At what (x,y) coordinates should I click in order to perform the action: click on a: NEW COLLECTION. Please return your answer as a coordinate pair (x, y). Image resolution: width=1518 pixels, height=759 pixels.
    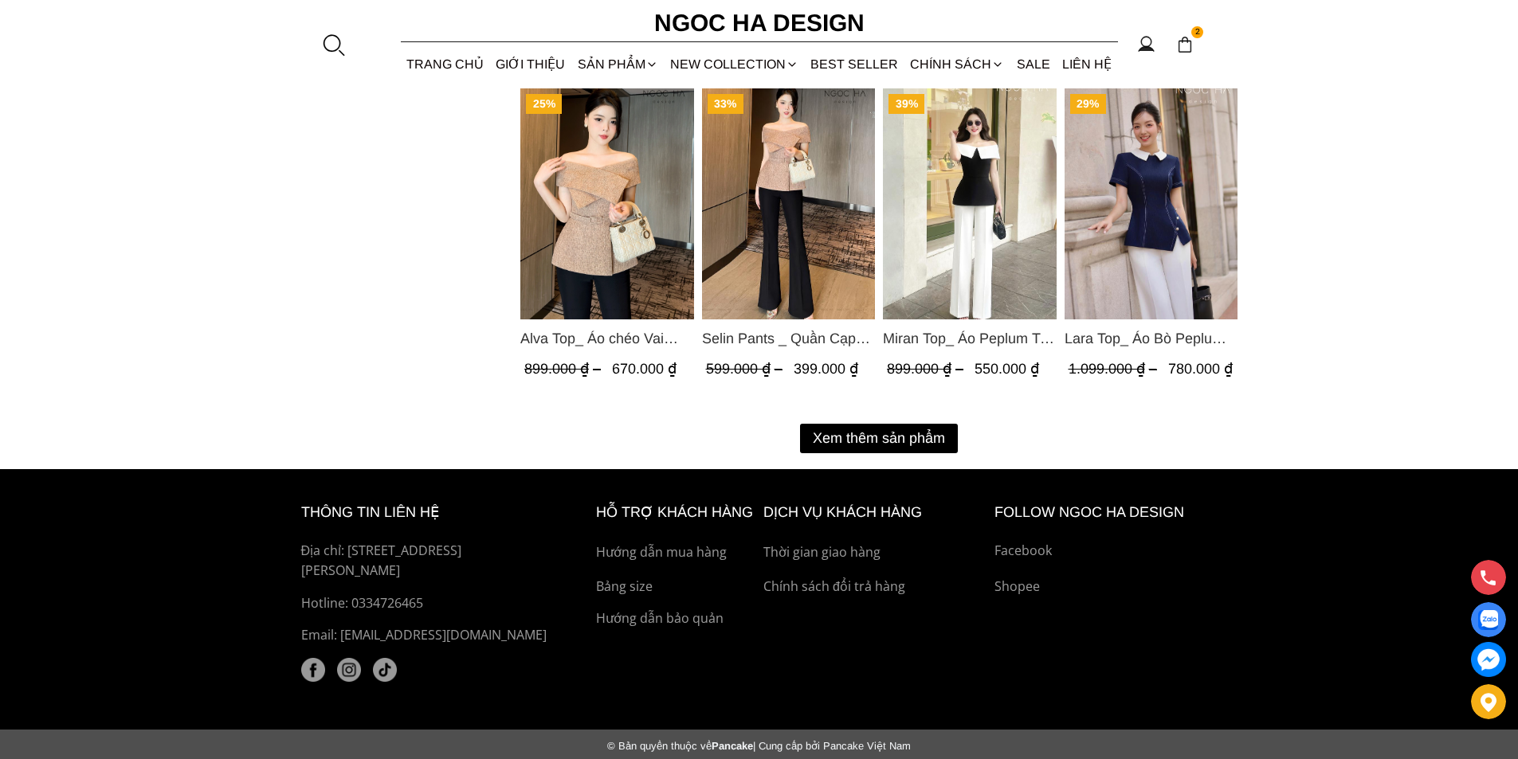
    Looking at the image, I should click on (734, 64).